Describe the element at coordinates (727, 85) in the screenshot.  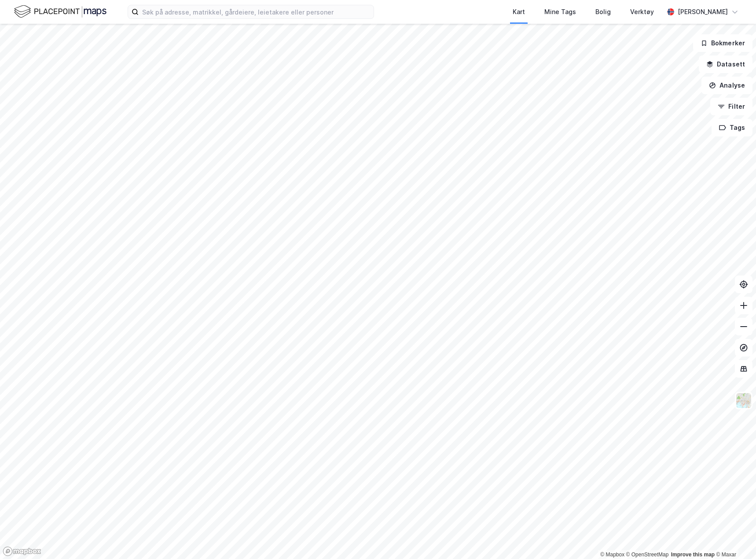
I see `button: Analyse` at that location.